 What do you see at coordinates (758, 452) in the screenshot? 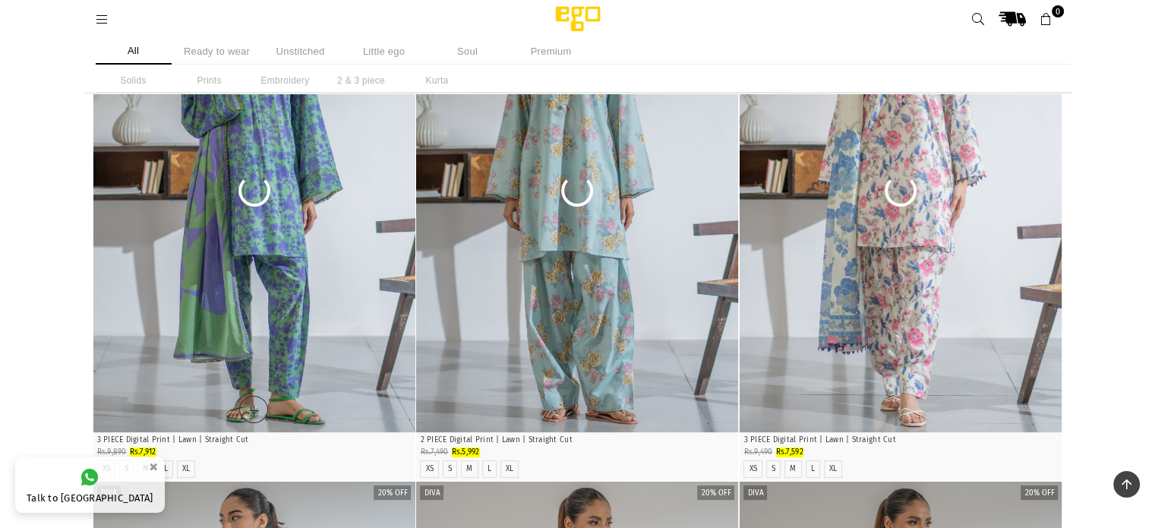
I see `span: Rs.9,490` at bounding box center [758, 452].